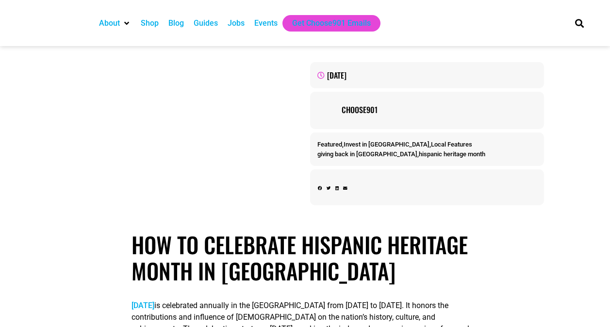  I want to click on nav: Main nav, so click(326, 23).